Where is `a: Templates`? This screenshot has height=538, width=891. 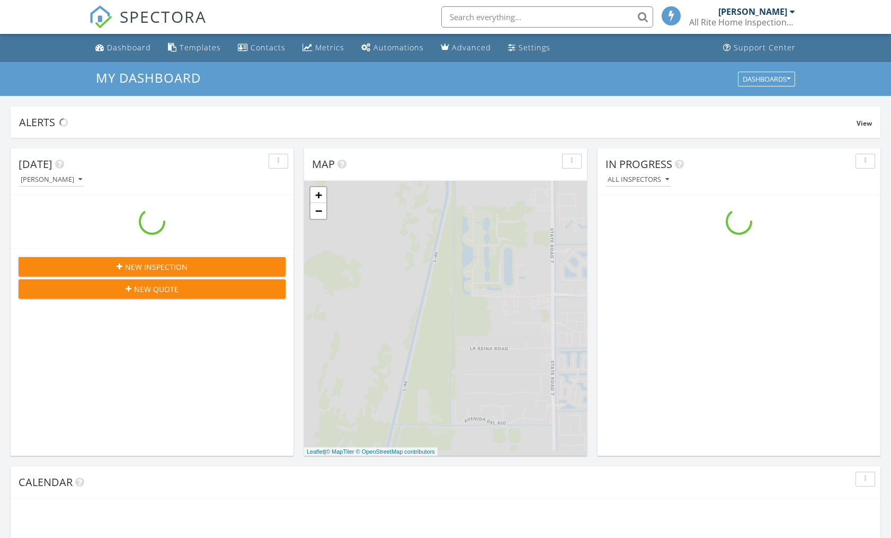
a: Templates is located at coordinates (194, 48).